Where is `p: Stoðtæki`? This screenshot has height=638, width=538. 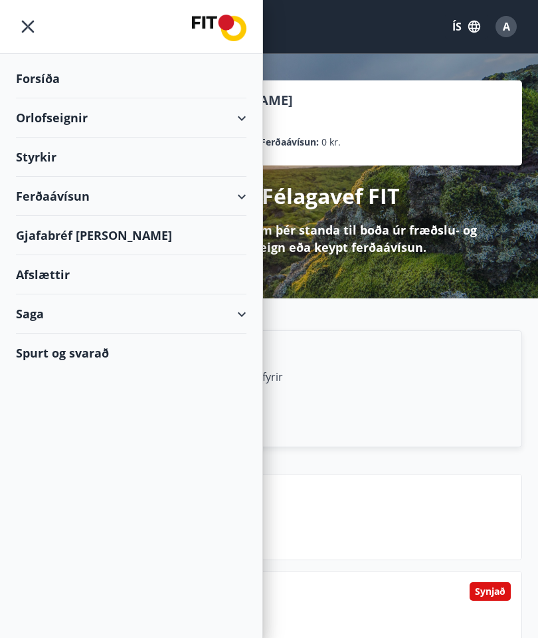
p: Stoðtæki is located at coordinates (312, 617).